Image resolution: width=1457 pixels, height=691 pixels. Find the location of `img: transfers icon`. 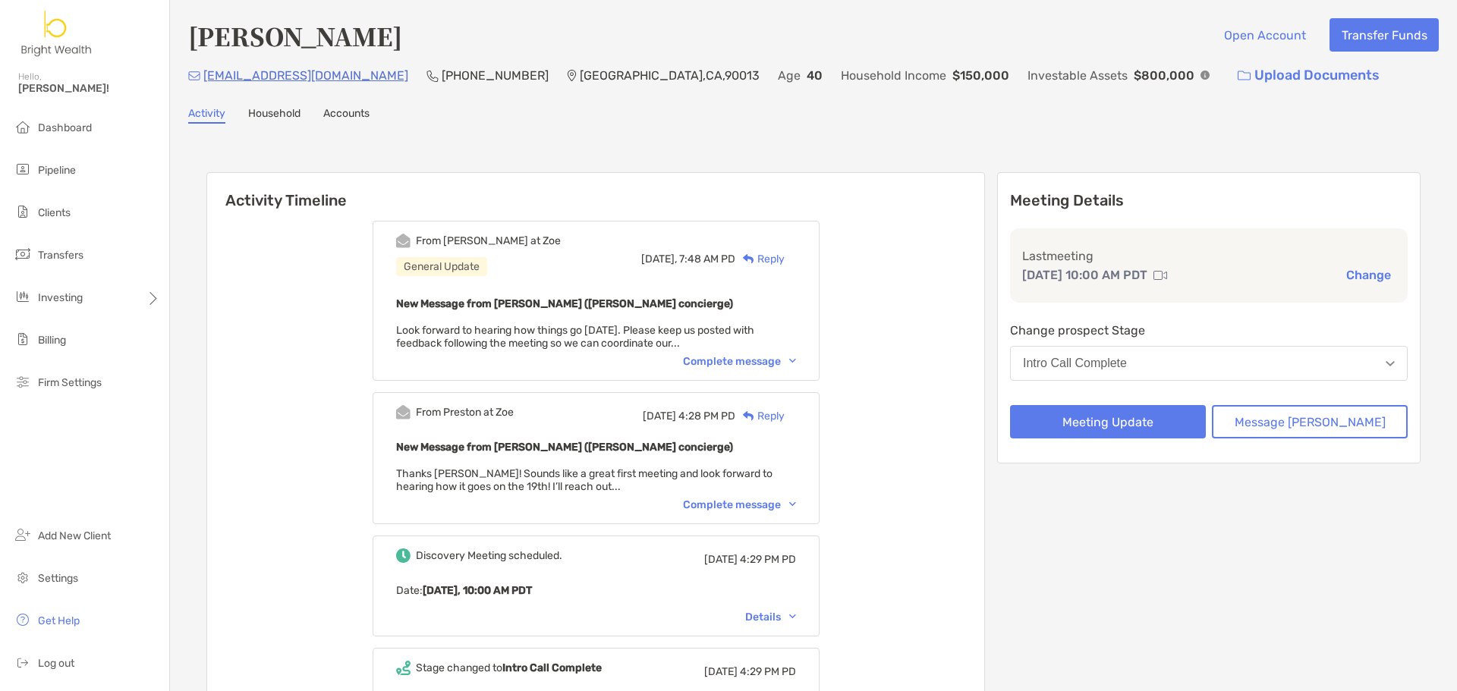

img: transfers icon is located at coordinates (23, 254).